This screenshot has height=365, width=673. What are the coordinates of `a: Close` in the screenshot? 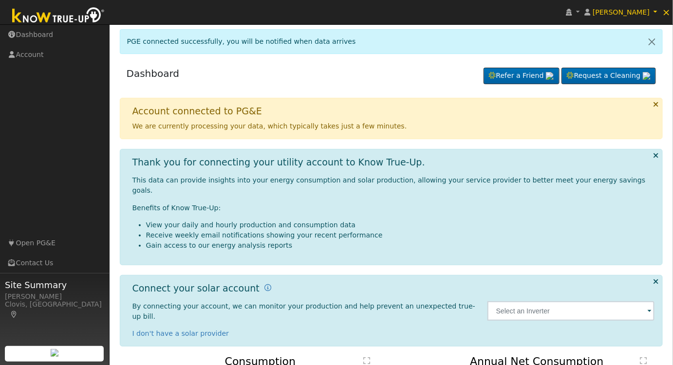 It's located at (652, 41).